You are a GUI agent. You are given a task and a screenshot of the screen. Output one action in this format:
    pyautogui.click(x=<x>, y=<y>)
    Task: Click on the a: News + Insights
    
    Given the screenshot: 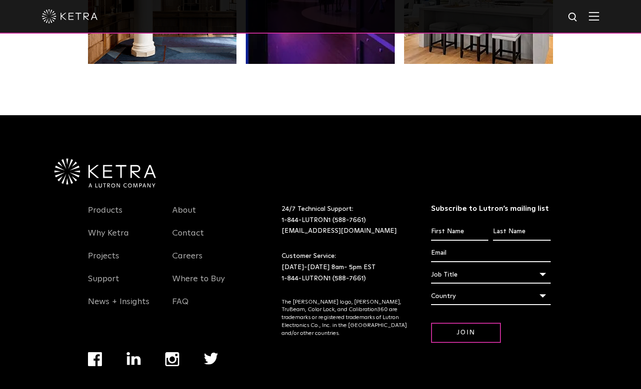 What is the action you would take?
    pyautogui.click(x=119, y=307)
    